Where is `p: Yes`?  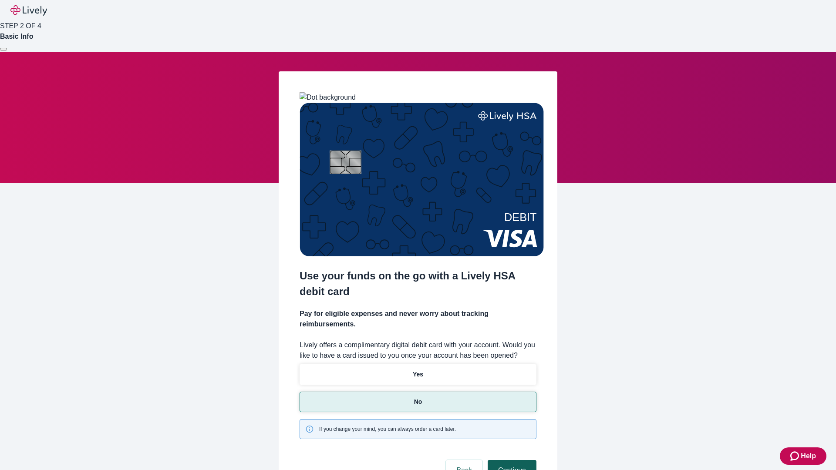
p: Yes is located at coordinates (418, 375).